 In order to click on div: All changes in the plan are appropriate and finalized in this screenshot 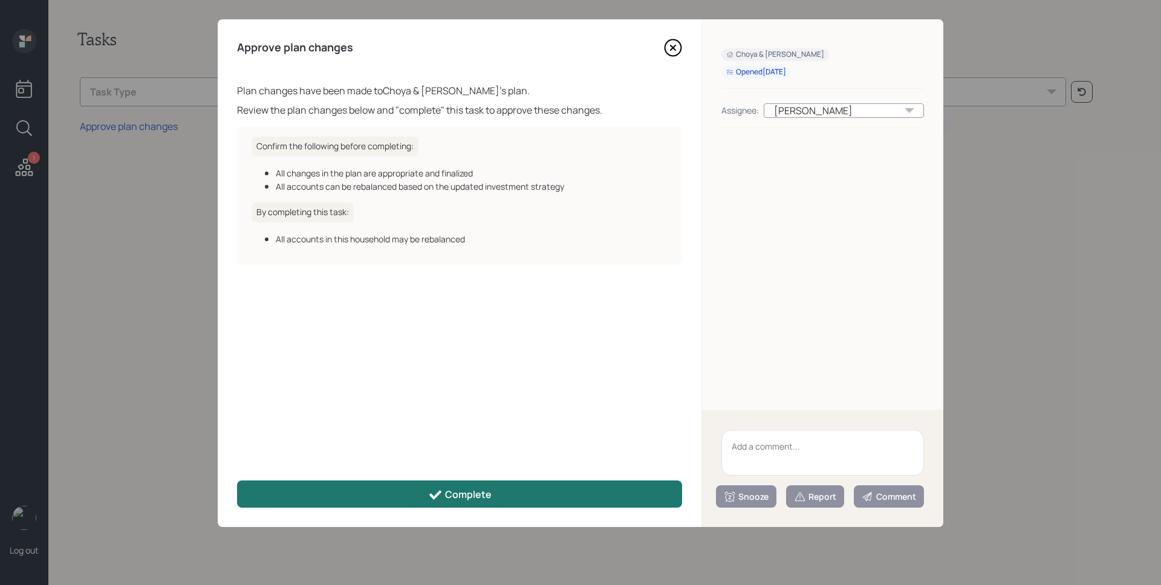, I will do `click(472, 173)`.